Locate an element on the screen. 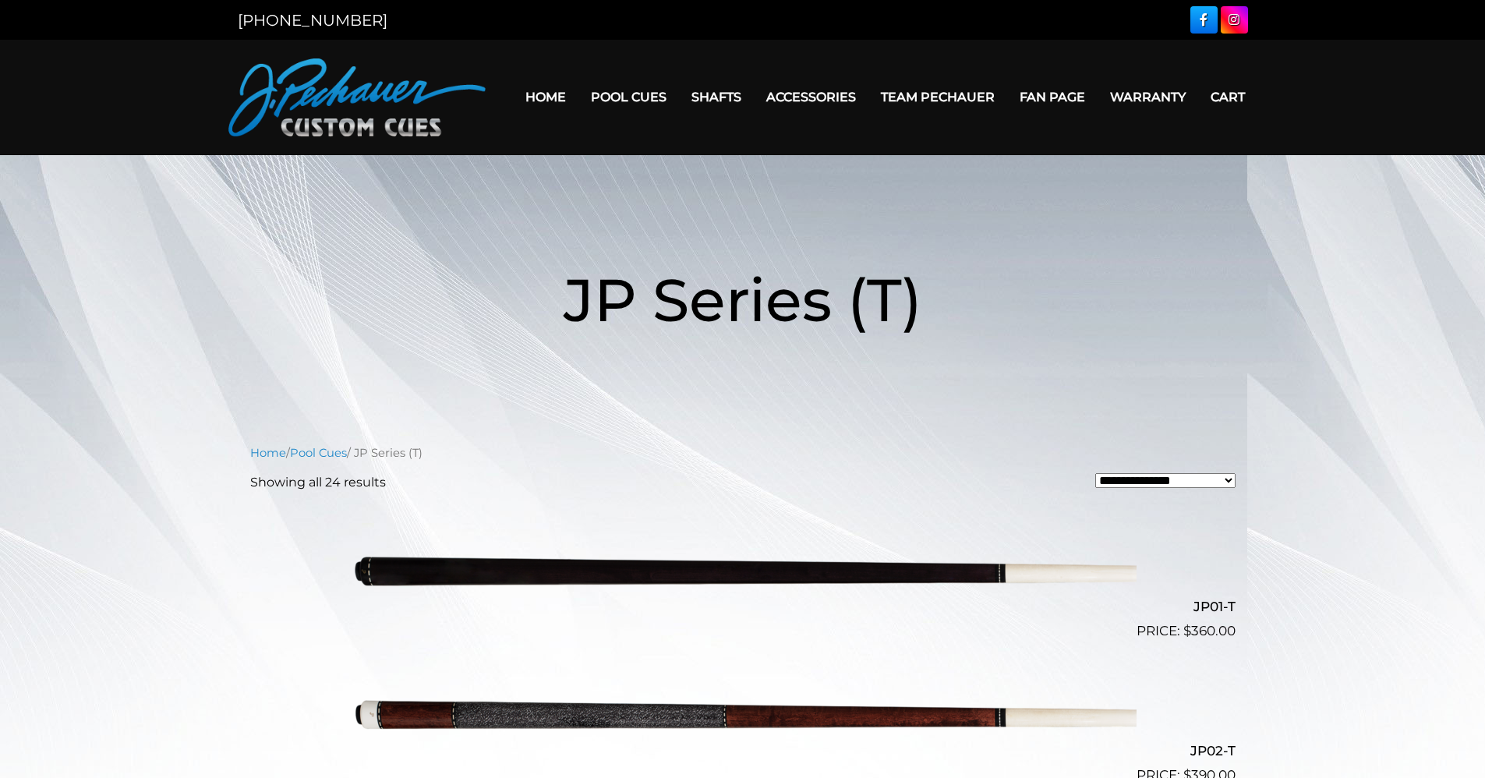 Image resolution: width=1485 pixels, height=778 pixels. a: Team Pechauer is located at coordinates (938, 97).